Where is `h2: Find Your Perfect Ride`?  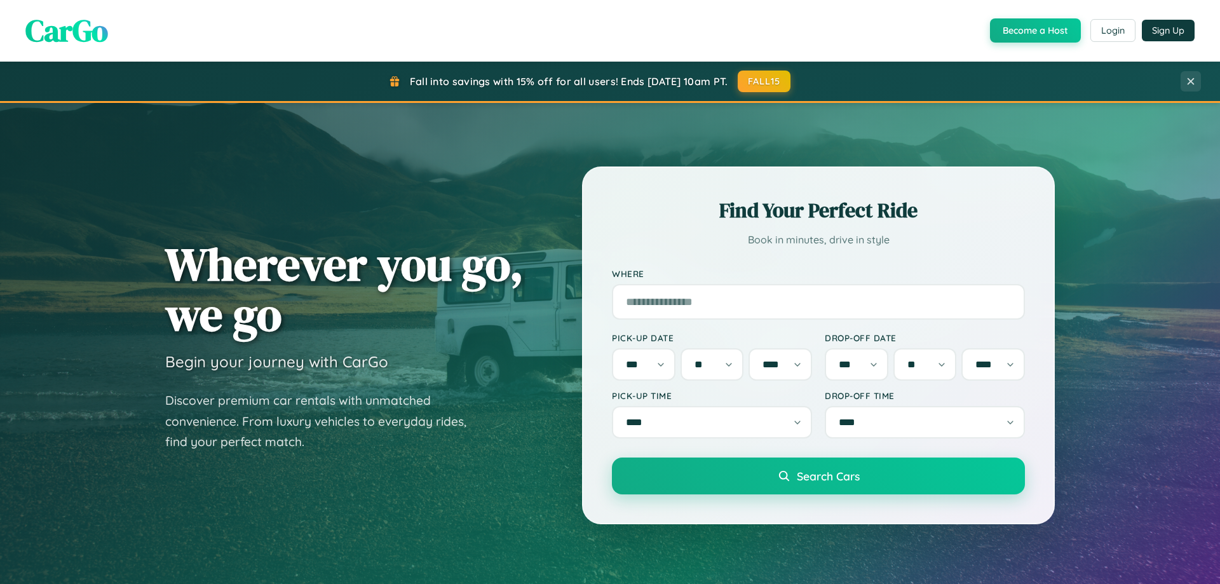
h2: Find Your Perfect Ride is located at coordinates (818, 210).